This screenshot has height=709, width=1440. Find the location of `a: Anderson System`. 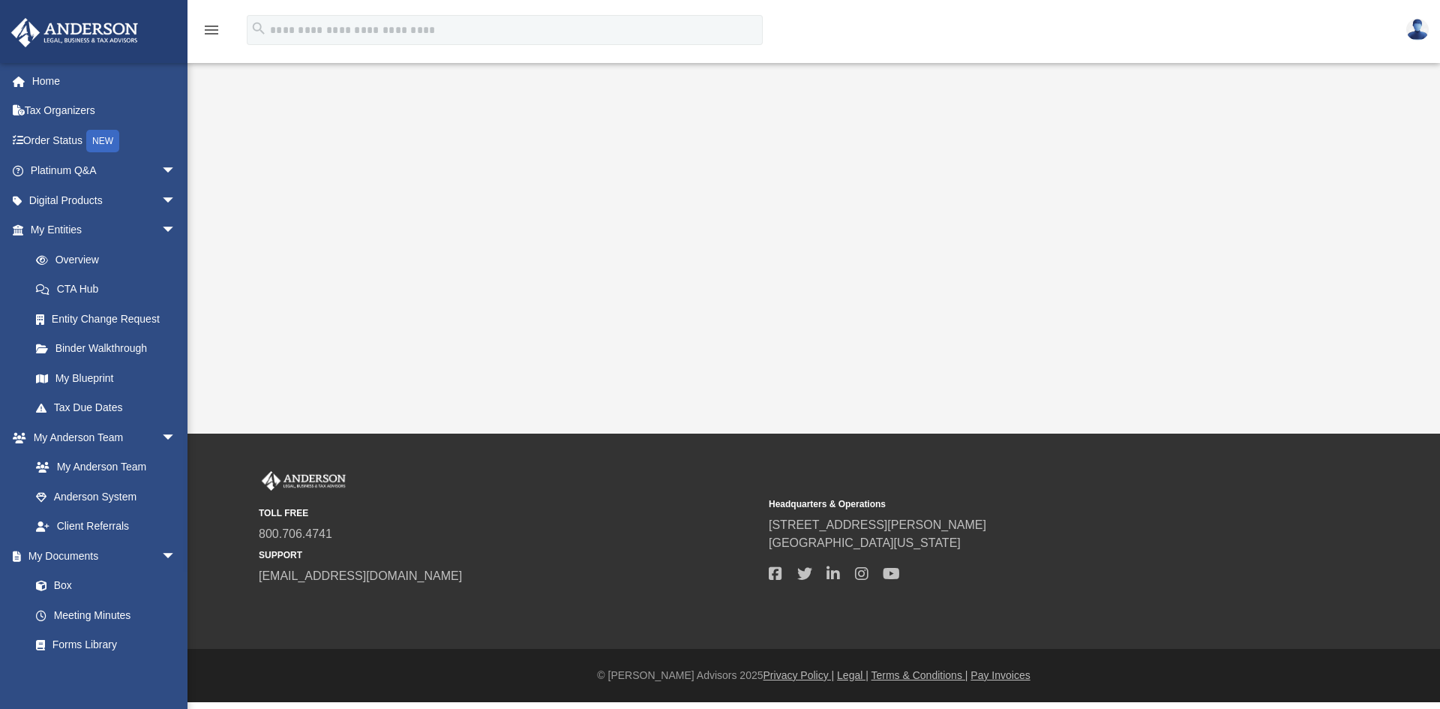

a: Anderson System is located at coordinates (106, 496).